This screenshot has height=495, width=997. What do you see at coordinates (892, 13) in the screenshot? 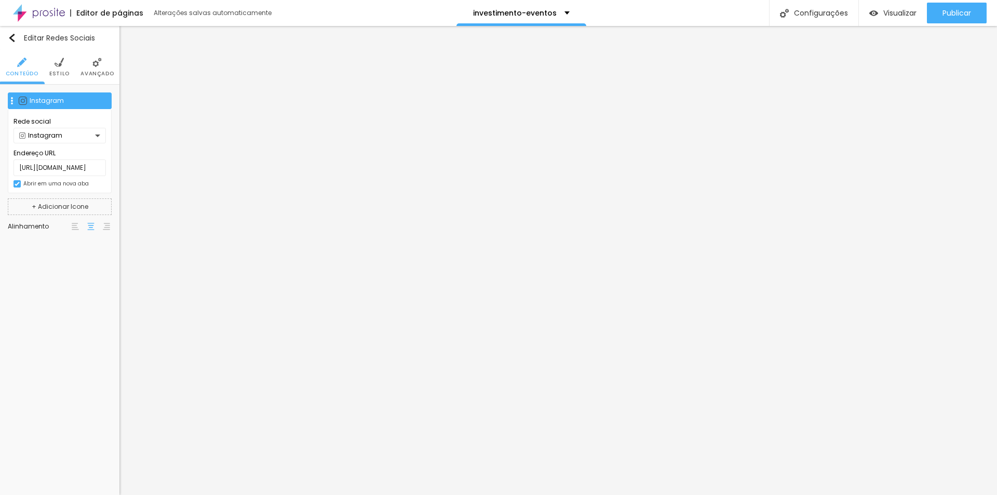
I see `button: Visualizar` at bounding box center [892, 13].